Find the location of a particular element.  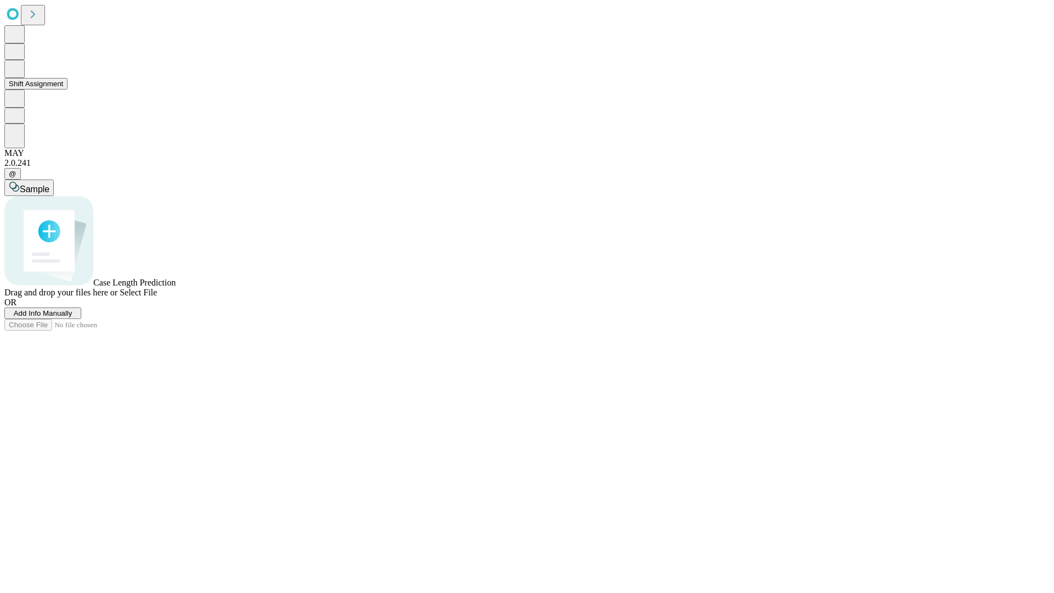

span: Sample is located at coordinates (35, 189).